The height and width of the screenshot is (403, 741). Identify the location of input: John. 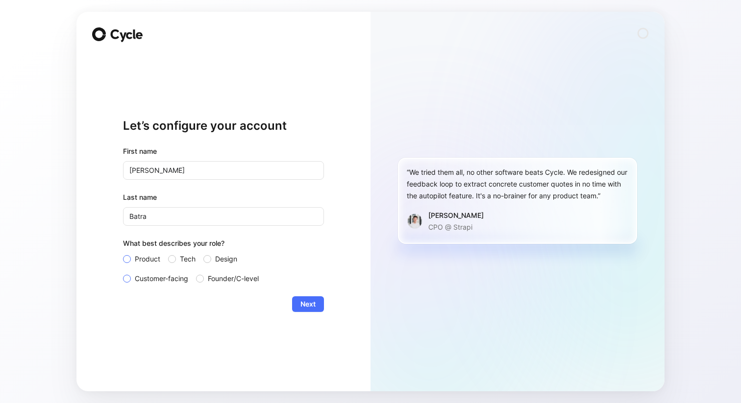
(223, 171).